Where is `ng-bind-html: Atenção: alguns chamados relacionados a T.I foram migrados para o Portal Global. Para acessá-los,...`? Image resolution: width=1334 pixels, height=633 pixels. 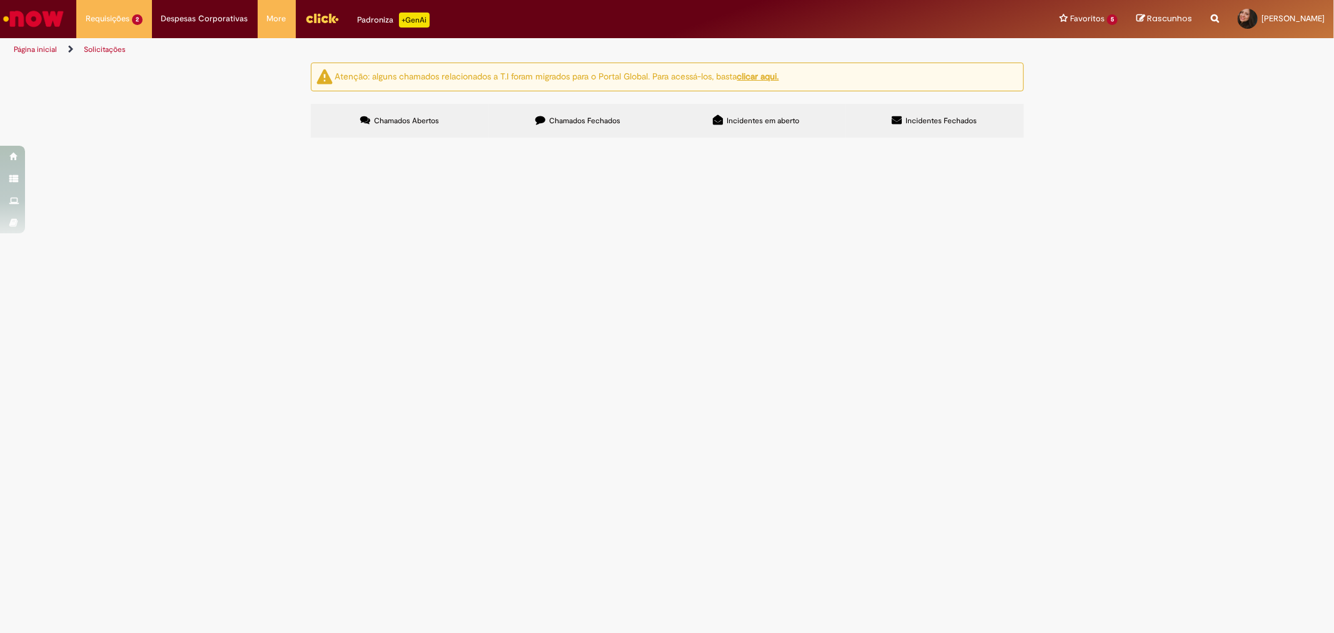
ng-bind-html: Atenção: alguns chamados relacionados a T.I foram migrados para o Portal Global. Para acessá-los,... is located at coordinates (557, 76).